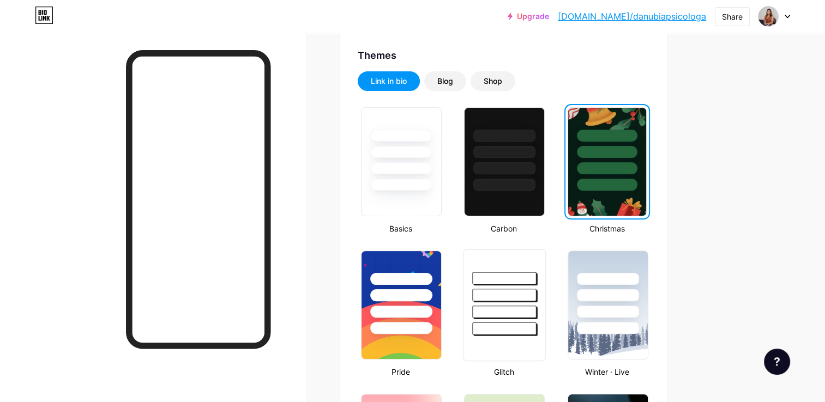 The width and height of the screenshot is (825, 402). Describe the element at coordinates (493, 81) in the screenshot. I see `div: Shop` at that location.